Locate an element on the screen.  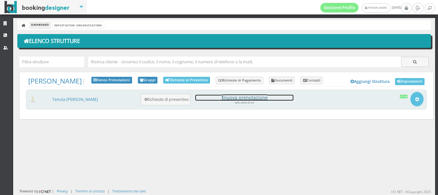
input: Filtra strutture is located at coordinates (52, 62).